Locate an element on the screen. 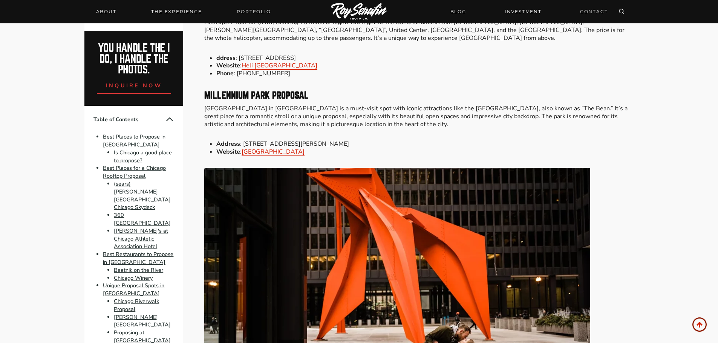  button: View Search Form is located at coordinates (621, 12).